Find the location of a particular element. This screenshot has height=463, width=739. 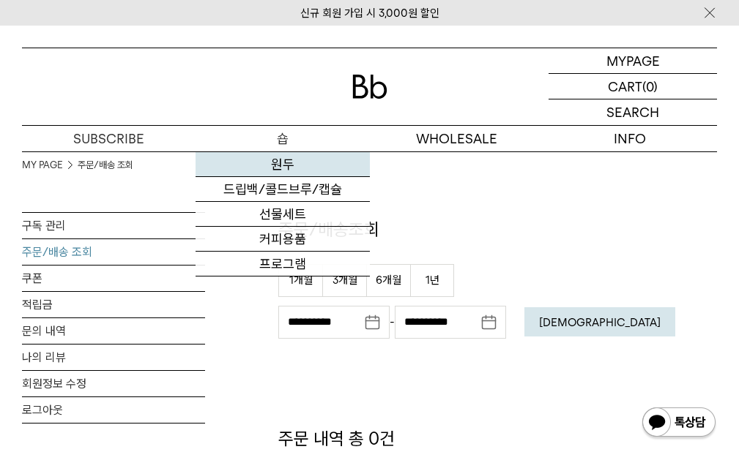

button: 6개월 is located at coordinates (388, 280).